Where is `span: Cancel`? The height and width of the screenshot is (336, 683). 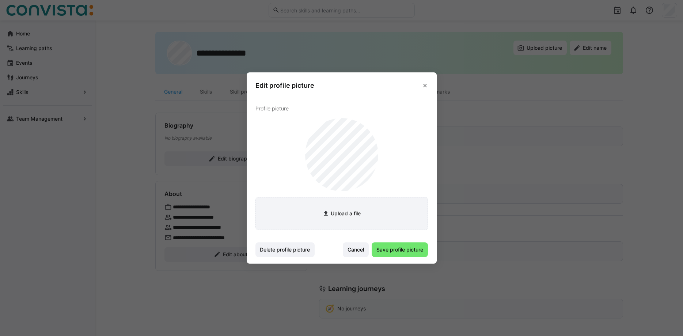 span: Cancel is located at coordinates (356, 250).